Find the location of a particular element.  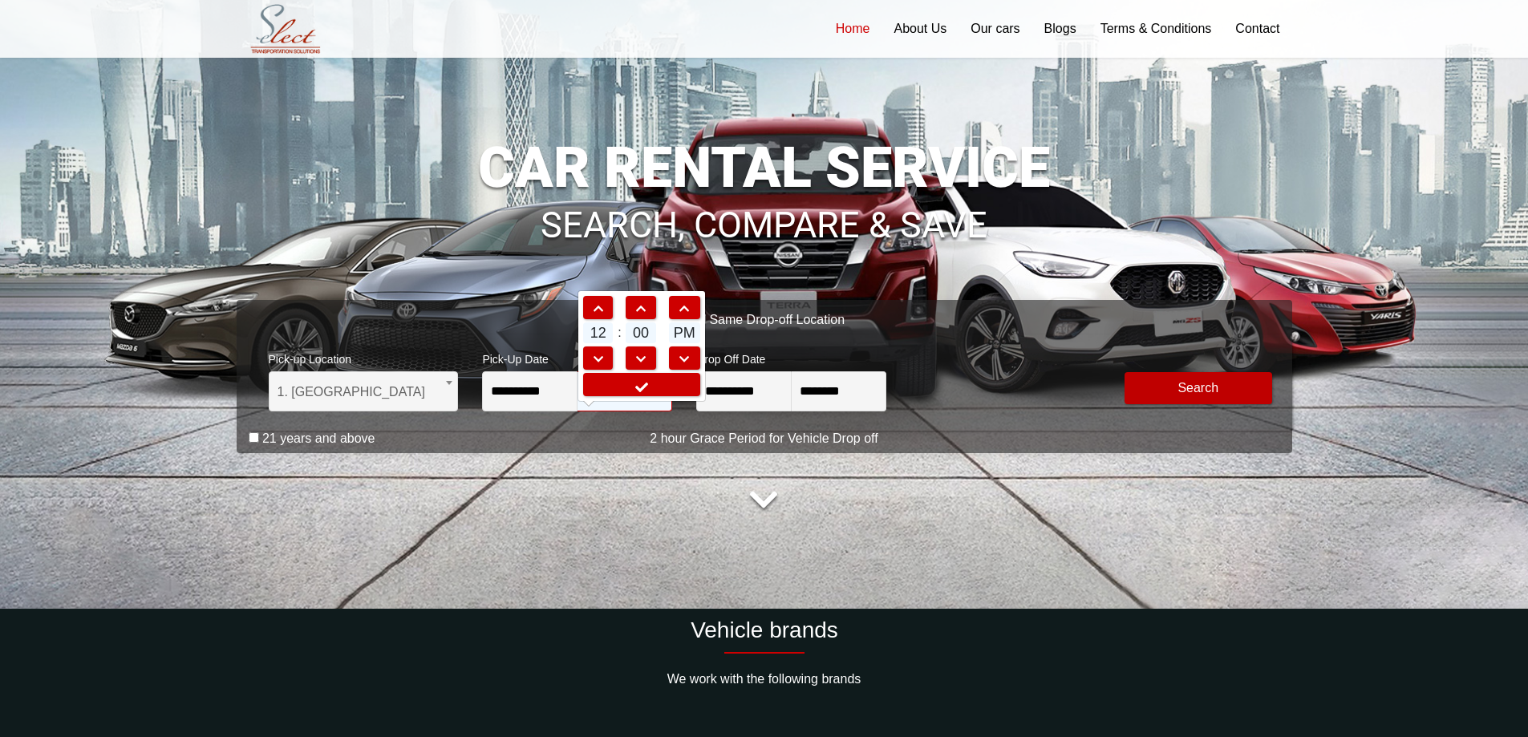

span: Pick-Up Date is located at coordinates (577, 357).